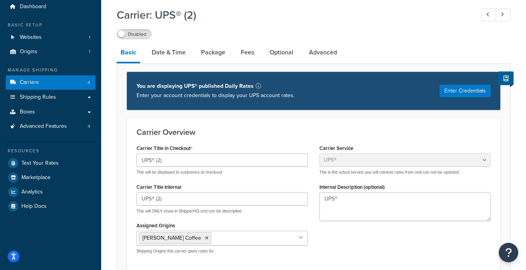 Image resolution: width=526 pixels, height=270 pixels. What do you see at coordinates (314, 132) in the screenshot?
I see `h3: Carrier Overview` at bounding box center [314, 132].